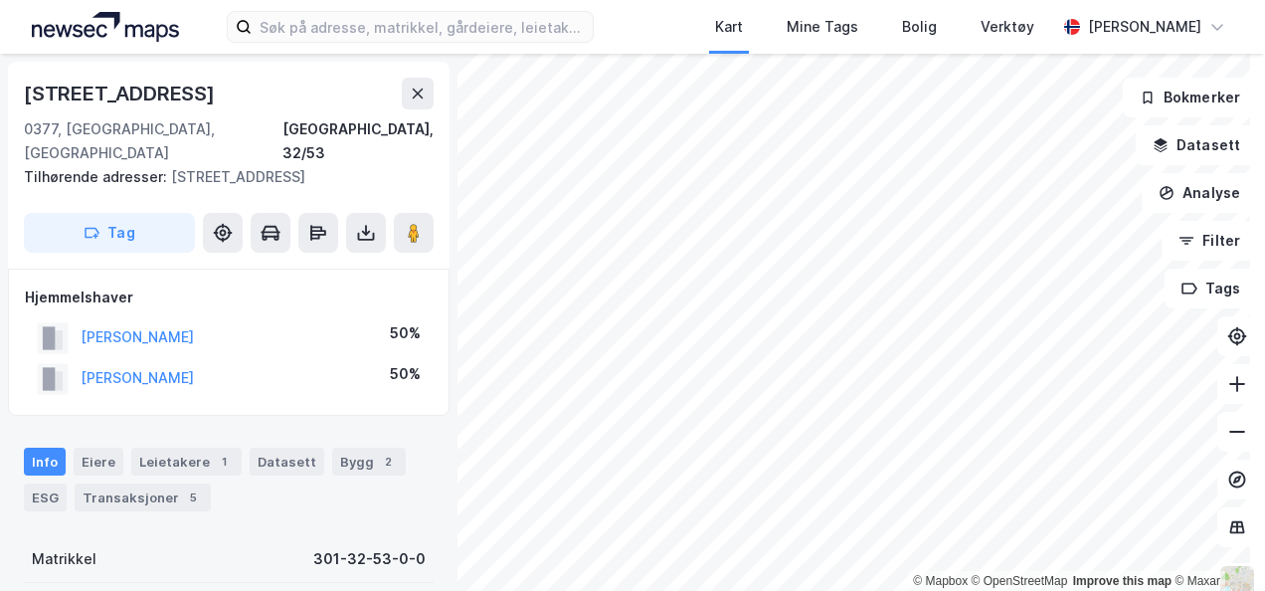 This screenshot has width=1265, height=591. What do you see at coordinates (369, 461) in the screenshot?
I see `div: Bygg` at bounding box center [369, 461].